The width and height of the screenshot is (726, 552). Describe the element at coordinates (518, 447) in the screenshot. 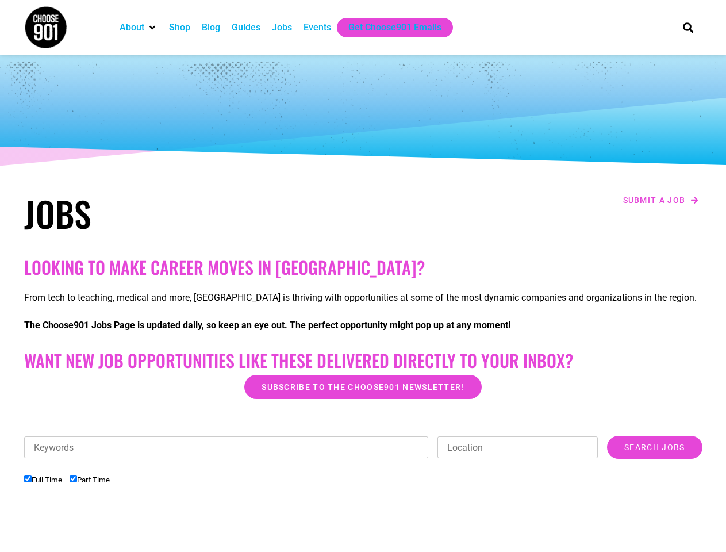

I see `input: Location` at that location.